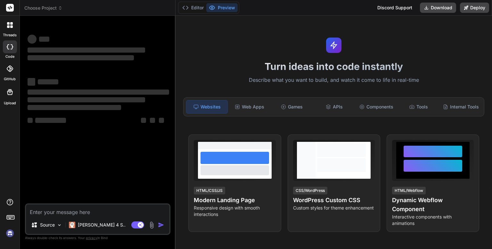  I want to click on div: Web Apps, so click(250, 107).